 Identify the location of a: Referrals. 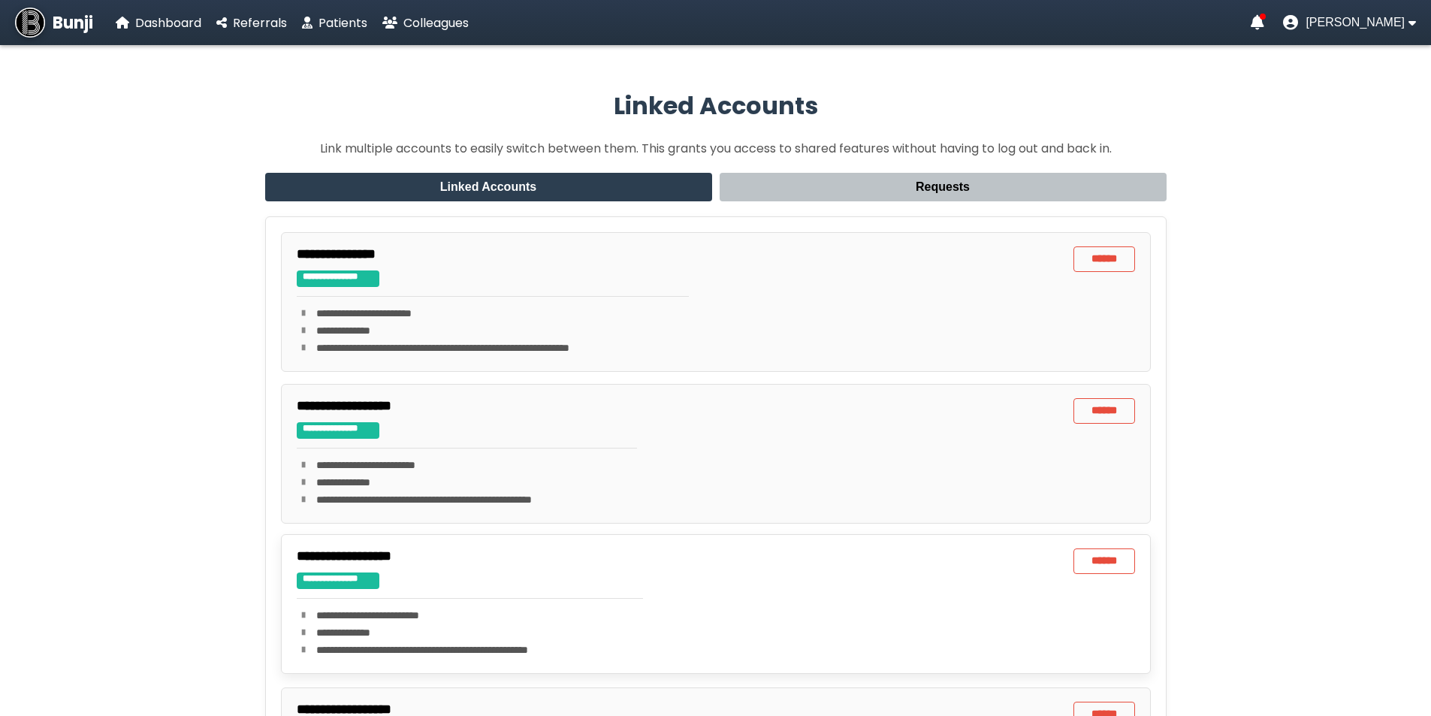
(252, 23).